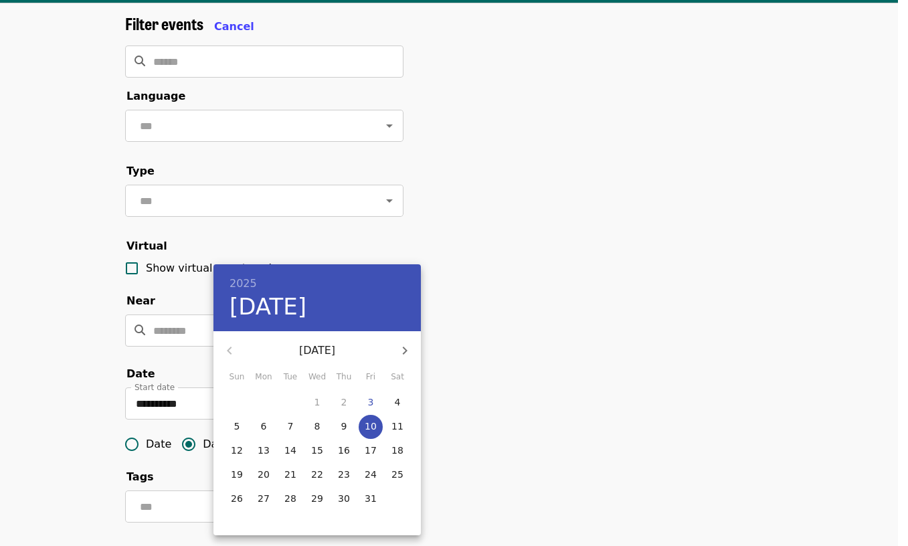  Describe the element at coordinates (344, 475) in the screenshot. I see `button: 23` at that location.